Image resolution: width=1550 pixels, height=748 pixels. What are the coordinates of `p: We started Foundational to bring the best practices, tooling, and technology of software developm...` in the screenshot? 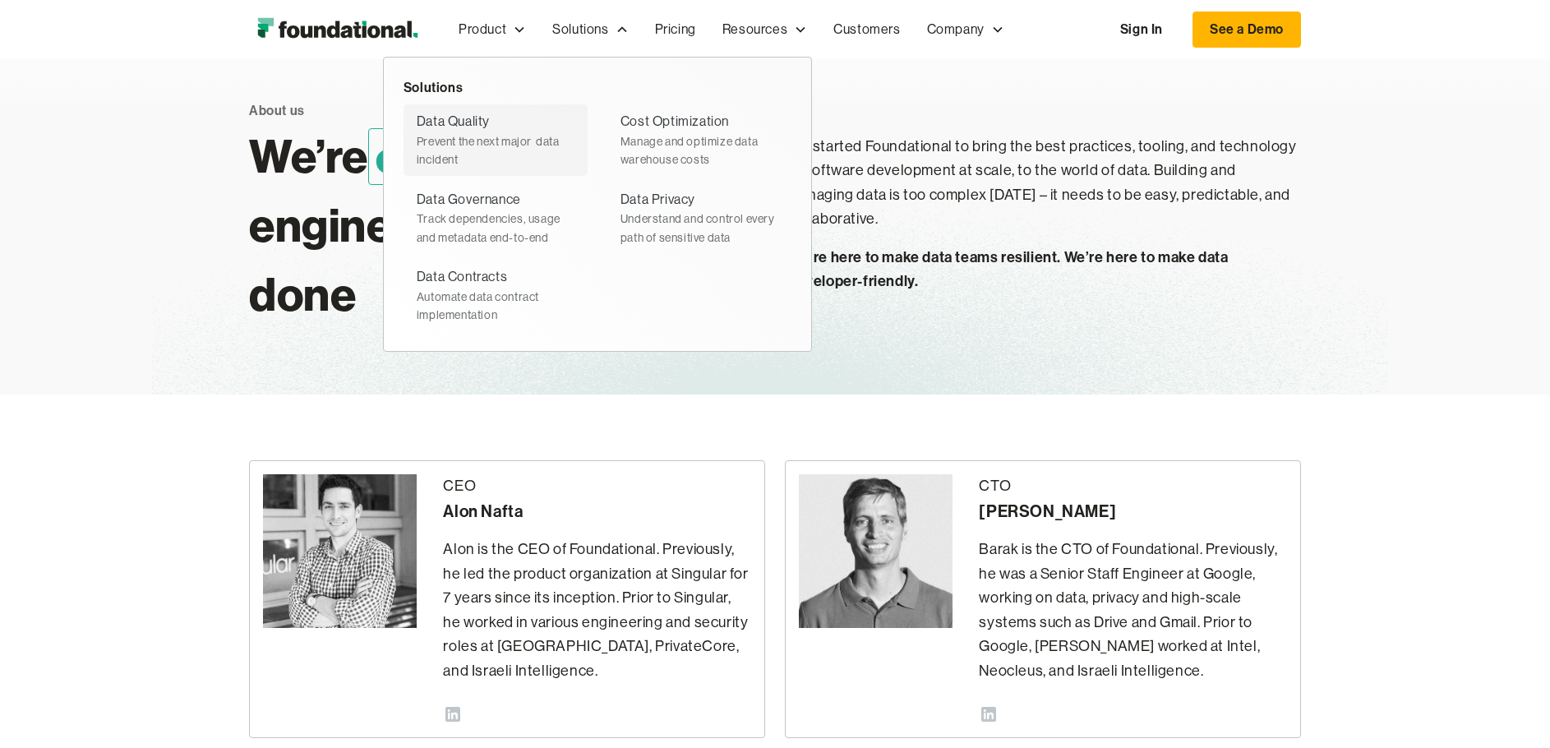 It's located at (1045, 183).